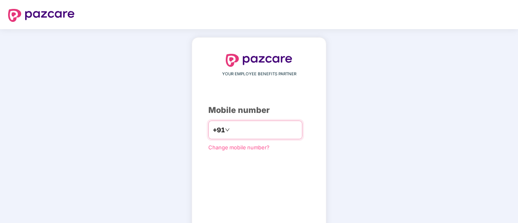 The image size is (518, 223). What do you see at coordinates (239, 148) in the screenshot?
I see `a: Change mobile number?` at bounding box center [239, 148].